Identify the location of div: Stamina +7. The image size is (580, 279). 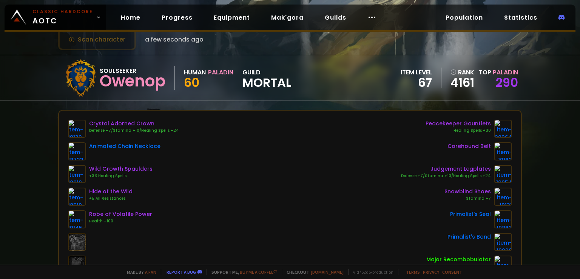
(468, 199).